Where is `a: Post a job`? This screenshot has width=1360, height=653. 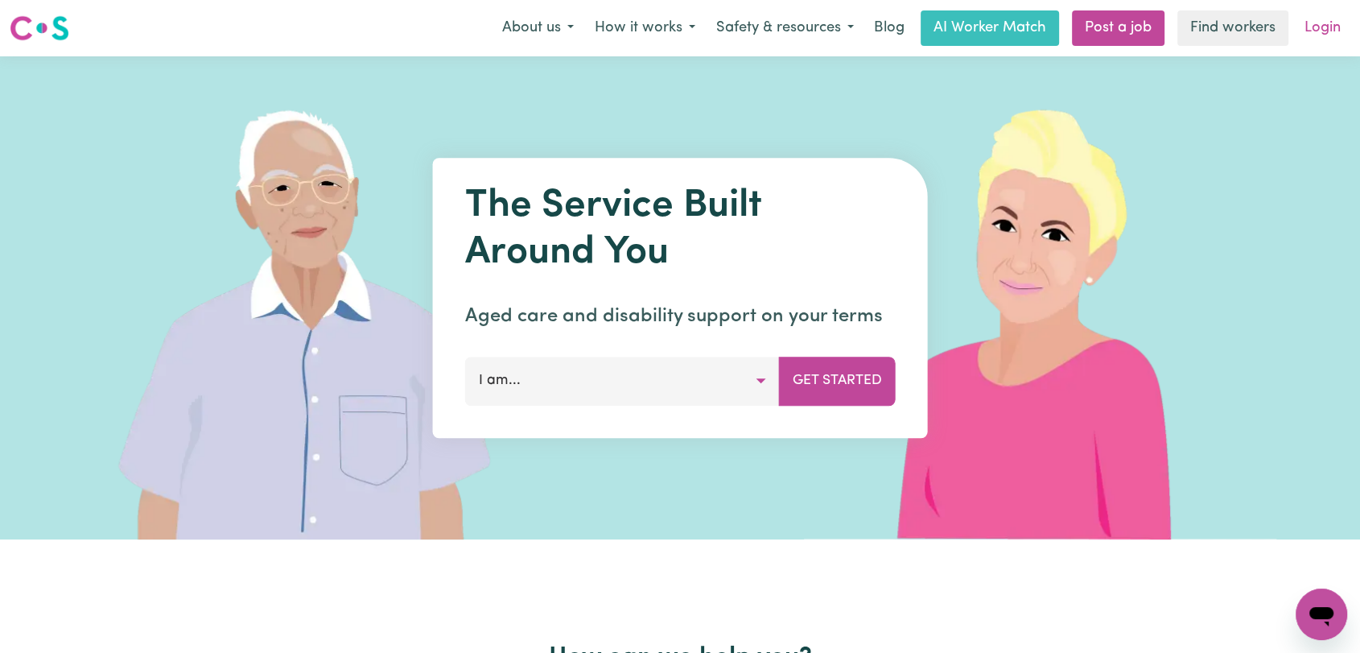
a: Post a job is located at coordinates (1118, 28).